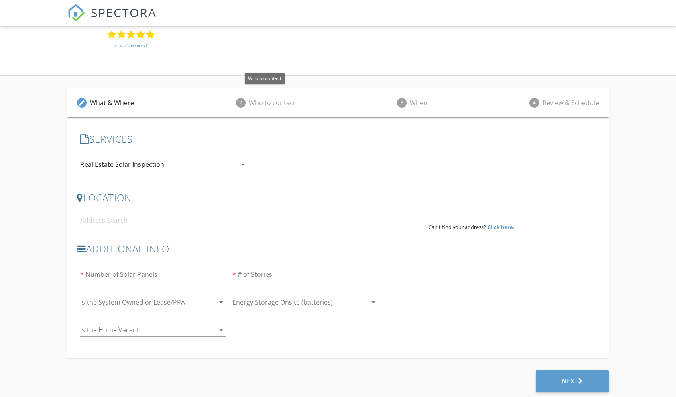 The image size is (676, 397). I want to click on div: Next, so click(572, 381).